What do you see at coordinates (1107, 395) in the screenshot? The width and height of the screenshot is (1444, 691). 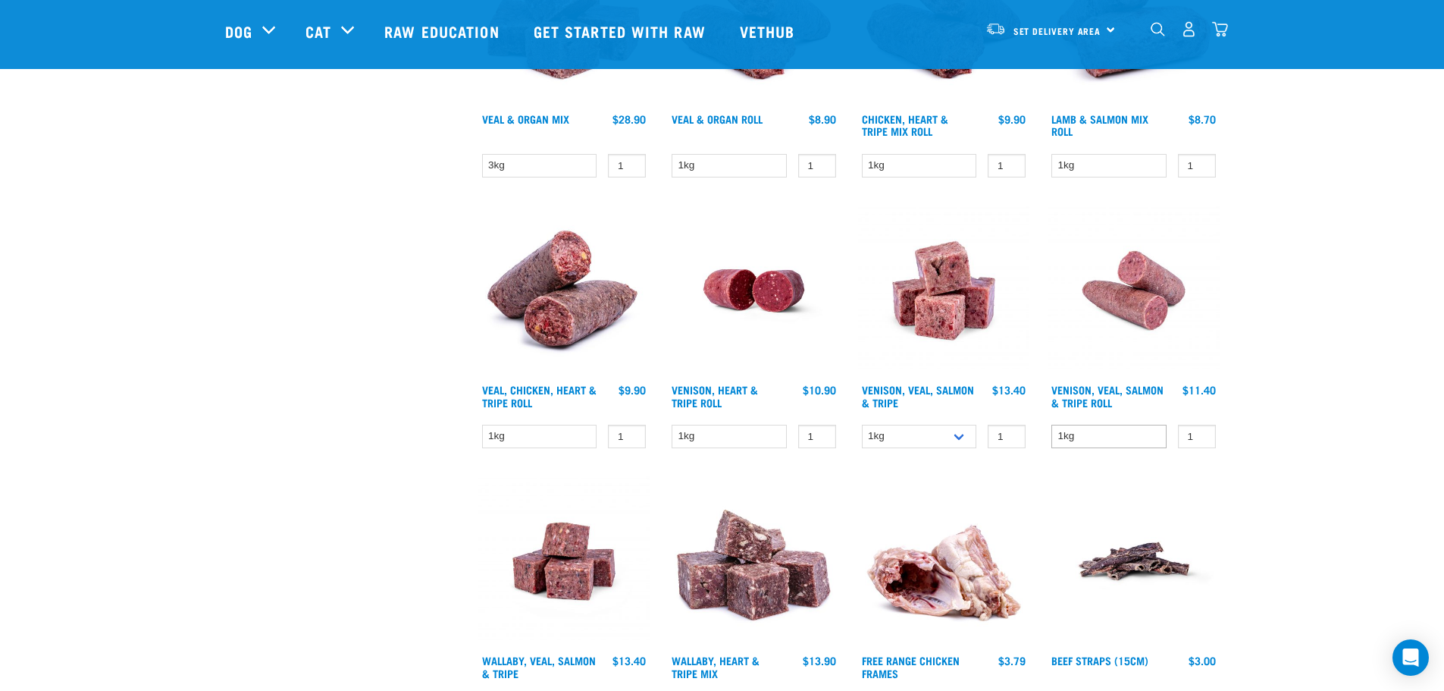 I see `a: Venison, Veal, Salmon & Tripe Roll` at bounding box center [1107, 395].